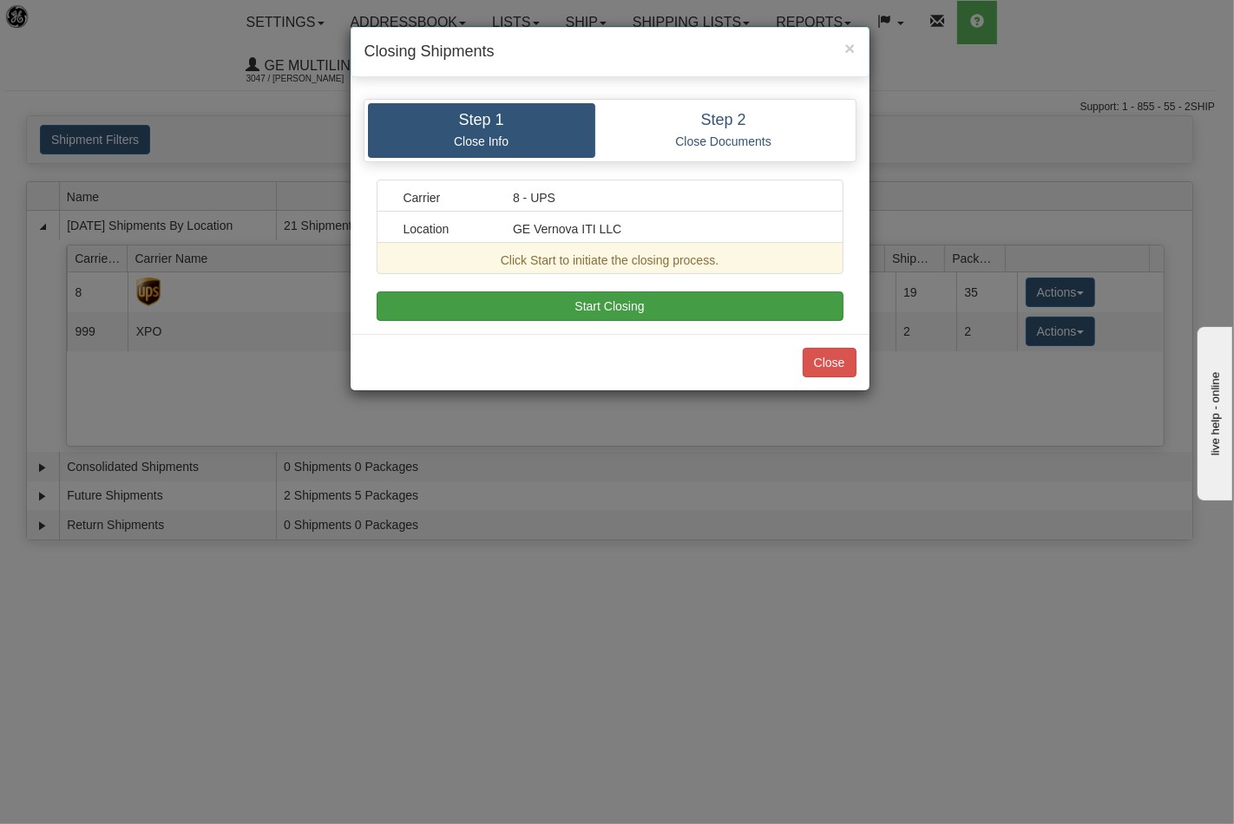 Image resolution: width=1234 pixels, height=824 pixels. Describe the element at coordinates (481, 141) in the screenshot. I see `p: Close Info` at that location.